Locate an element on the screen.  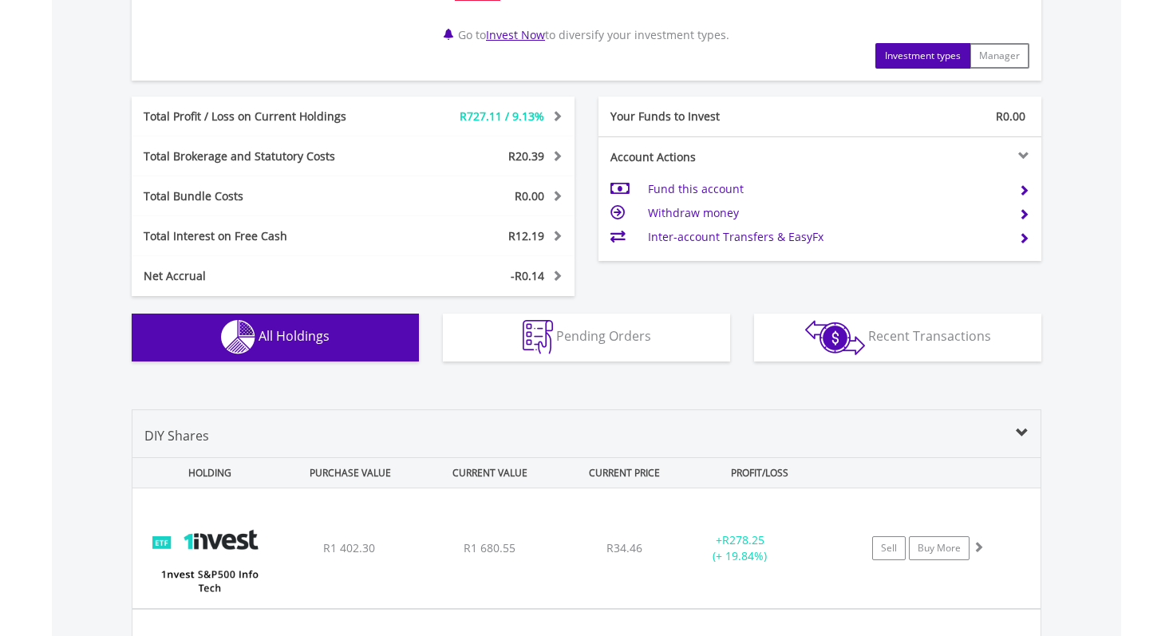
button: All Holdings is located at coordinates (275, 338).